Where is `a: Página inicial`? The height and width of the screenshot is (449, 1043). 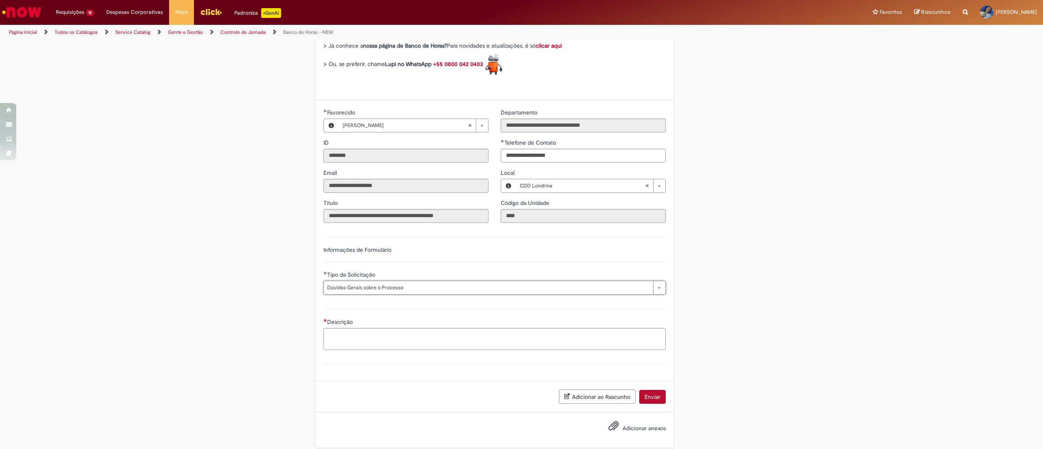 a: Página inicial is located at coordinates (23, 32).